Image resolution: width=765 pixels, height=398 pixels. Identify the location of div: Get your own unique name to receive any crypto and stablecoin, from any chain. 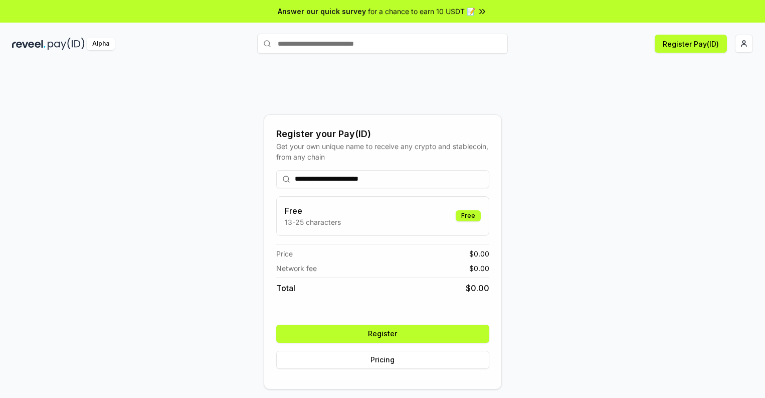
(383, 151).